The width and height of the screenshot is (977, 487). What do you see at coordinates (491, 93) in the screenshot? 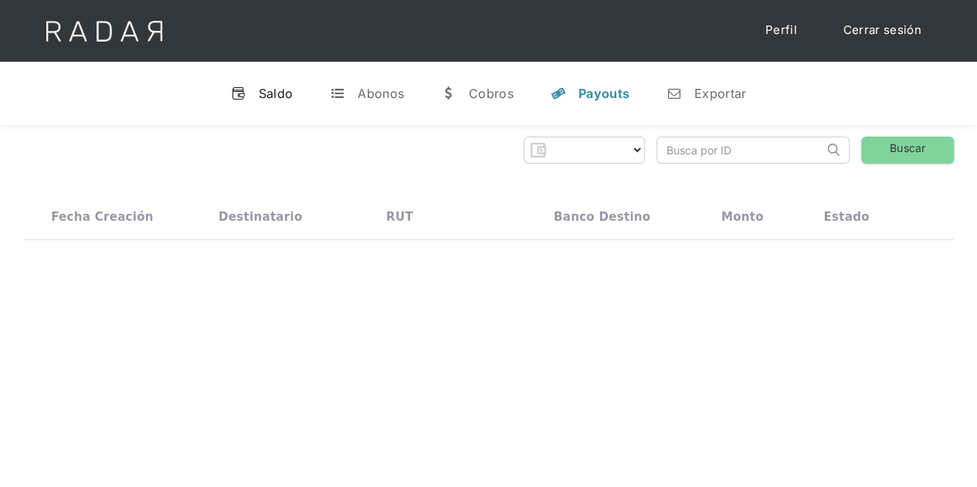
I see `div: Cobros` at bounding box center [491, 93].